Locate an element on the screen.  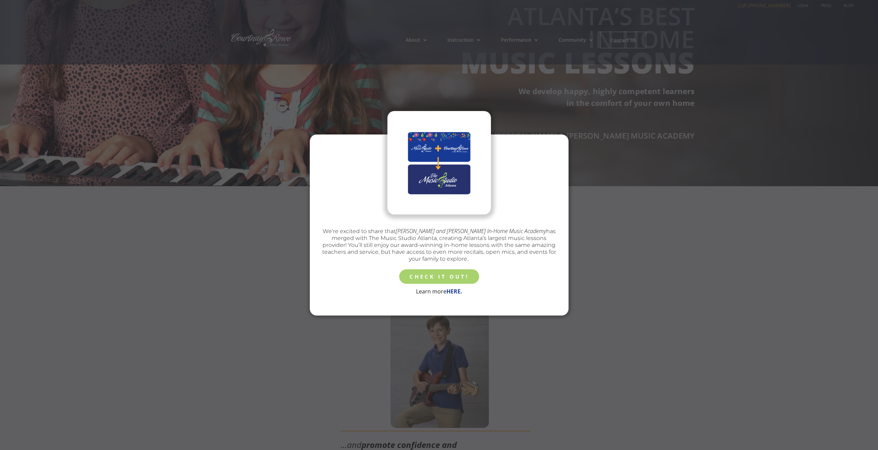
a: CHECK IT OUT! is located at coordinates (439, 277).